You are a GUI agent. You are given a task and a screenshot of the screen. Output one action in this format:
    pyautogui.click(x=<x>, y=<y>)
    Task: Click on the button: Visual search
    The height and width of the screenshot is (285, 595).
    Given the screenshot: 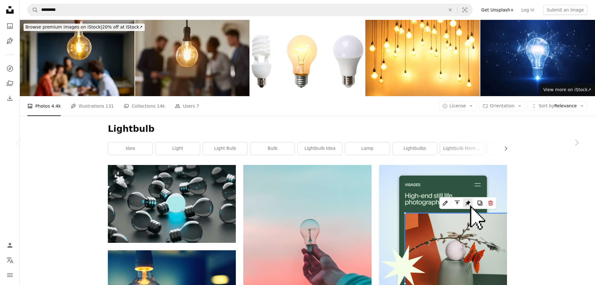 What is the action you would take?
    pyautogui.click(x=465, y=10)
    